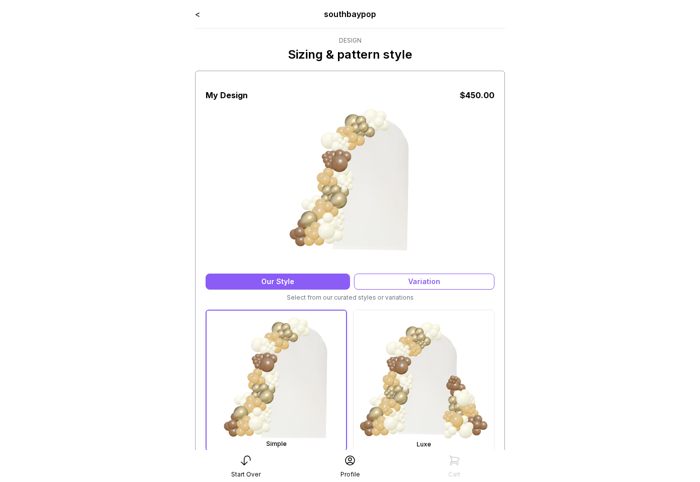 The width and height of the screenshot is (700, 482). What do you see at coordinates (424, 380) in the screenshot?
I see `img: Luxe` at bounding box center [424, 380].